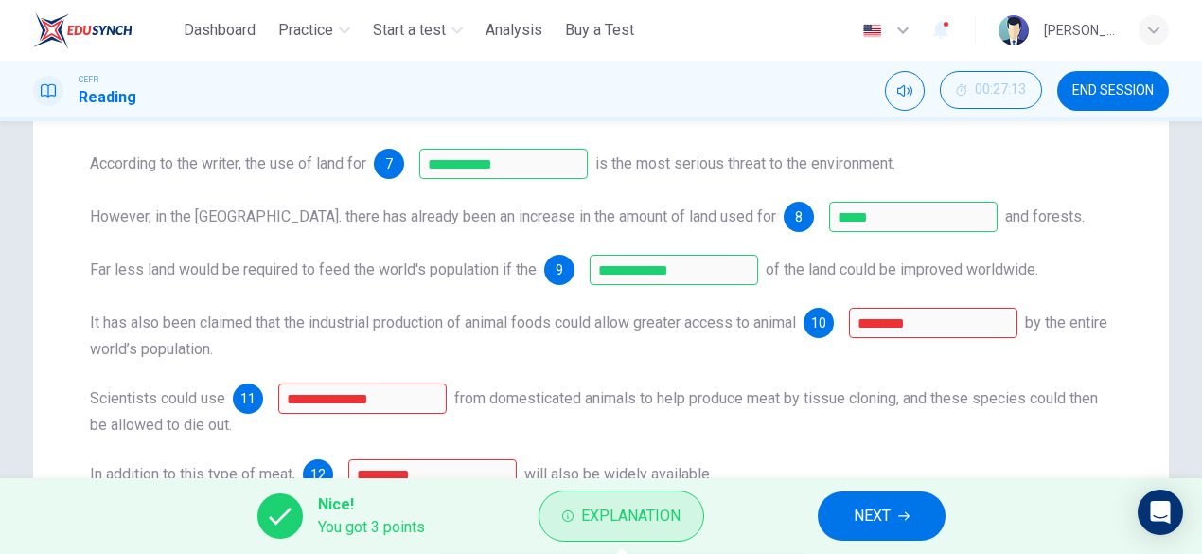  What do you see at coordinates (362, 398) in the screenshot?
I see `input: DNA` at bounding box center [362, 398].